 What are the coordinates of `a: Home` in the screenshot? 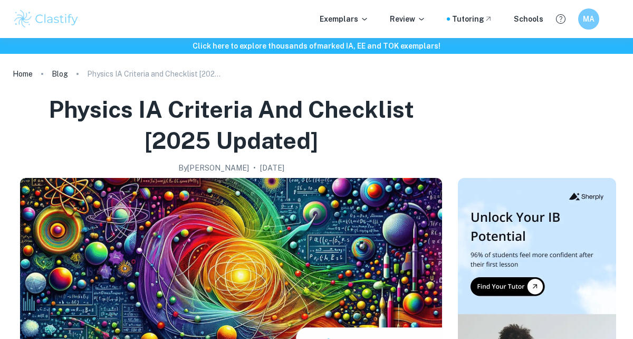 It's located at (23, 74).